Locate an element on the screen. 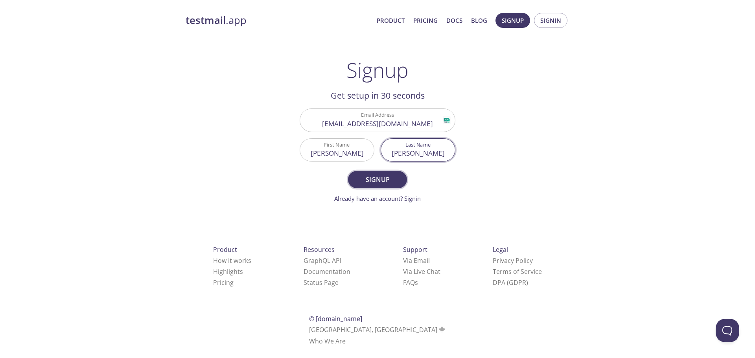 This screenshot has width=755, height=358. a: Via Email is located at coordinates (417, 261).